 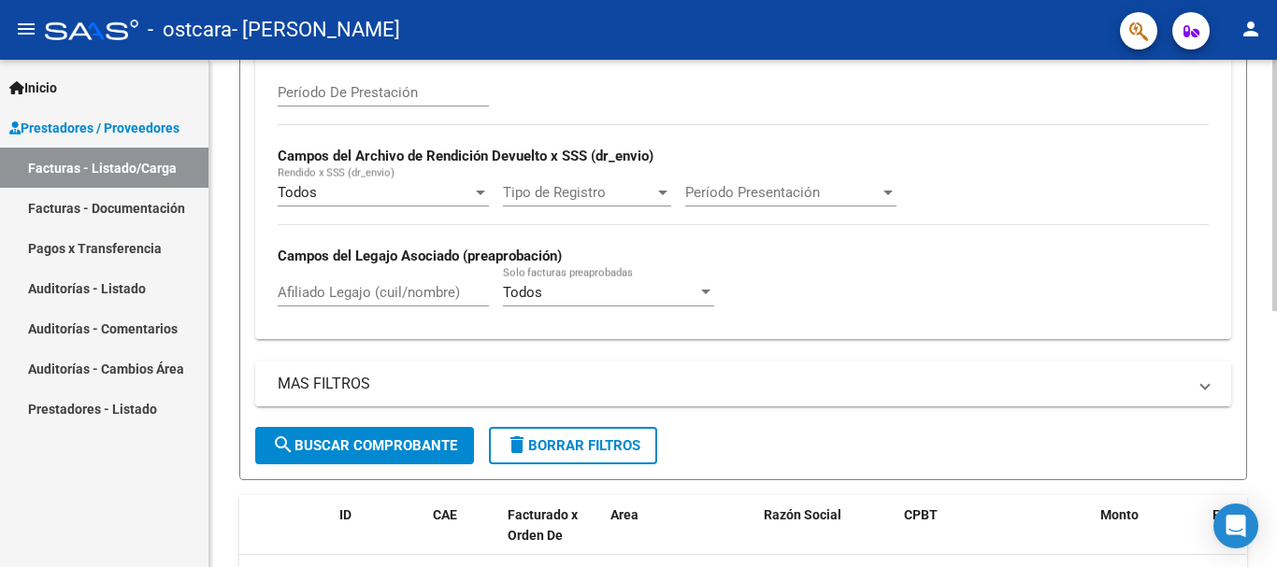 What do you see at coordinates (94, 128) in the screenshot?
I see `span: Prestadores / Proveedores` at bounding box center [94, 128].